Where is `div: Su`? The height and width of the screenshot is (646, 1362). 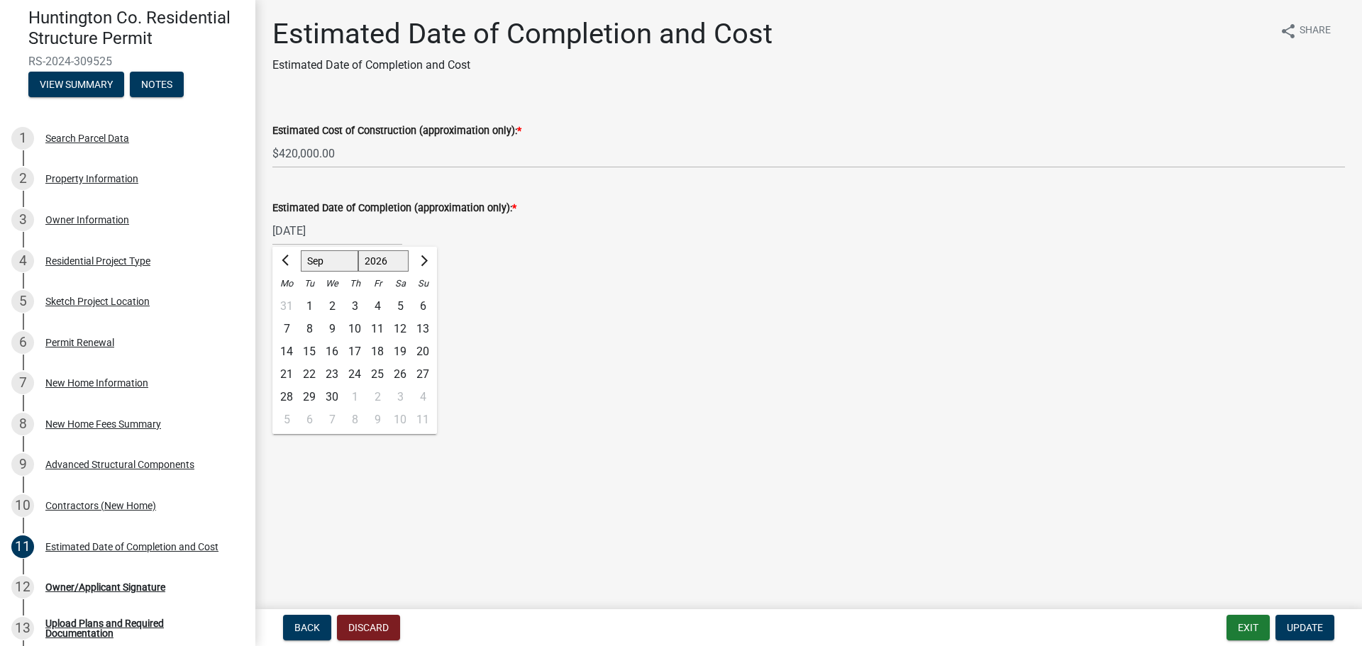
div: Su is located at coordinates (423, 284).